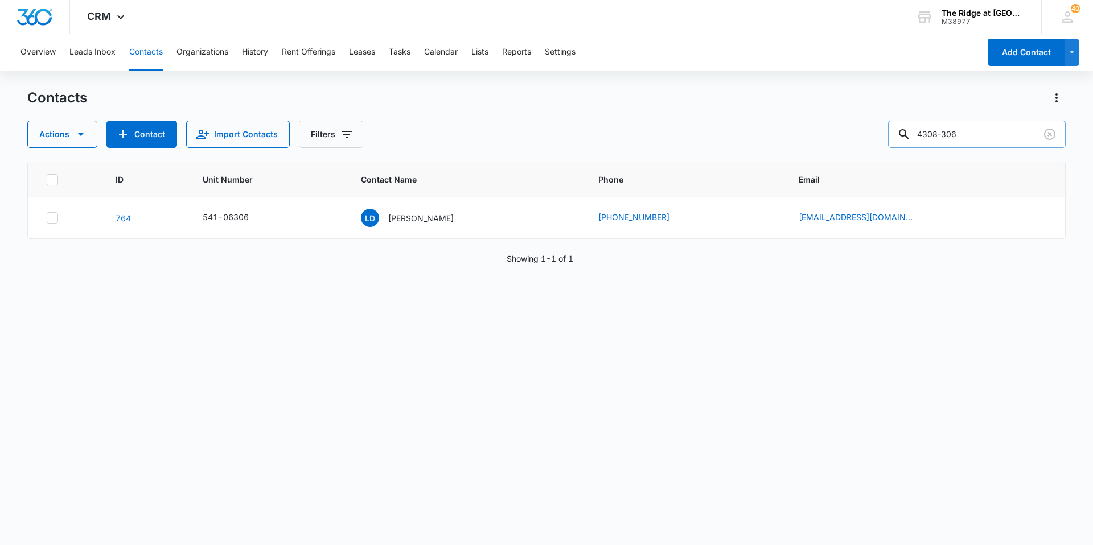  What do you see at coordinates (400, 52) in the screenshot?
I see `button: Tasks` at bounding box center [400, 52].